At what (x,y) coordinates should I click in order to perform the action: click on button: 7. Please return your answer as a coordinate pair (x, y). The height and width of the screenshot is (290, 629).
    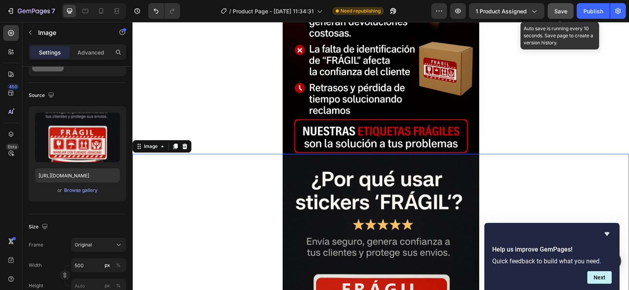
    Looking at the image, I should click on (31, 11).